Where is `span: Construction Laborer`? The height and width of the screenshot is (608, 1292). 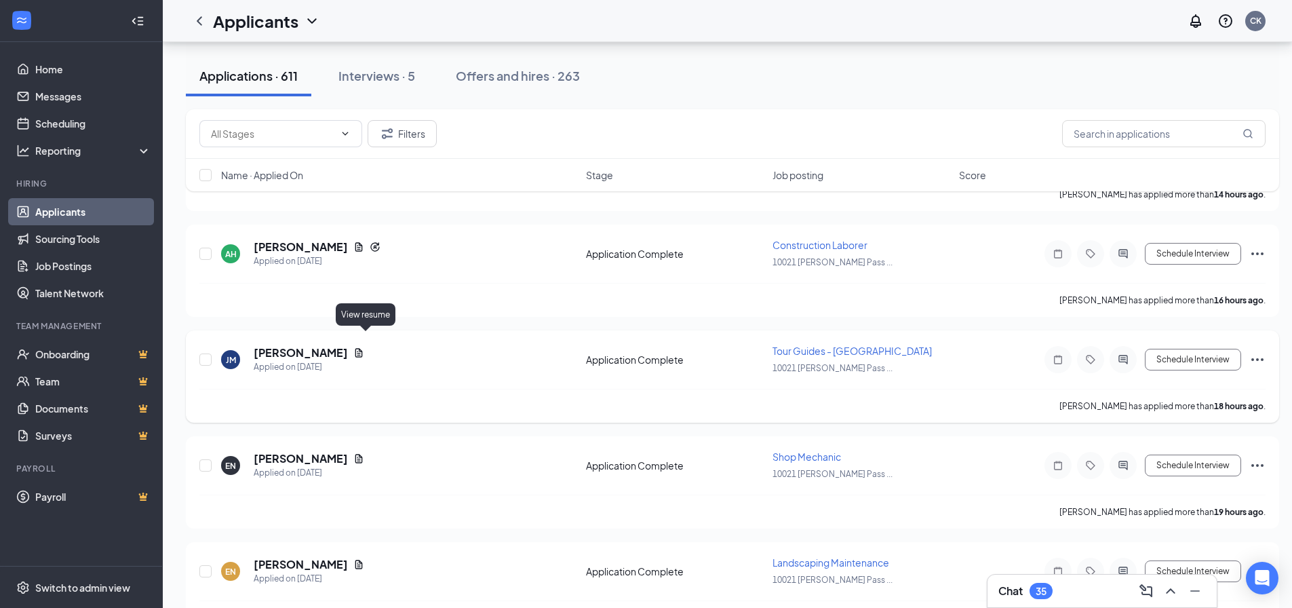 span: Construction Laborer is located at coordinates (820, 245).